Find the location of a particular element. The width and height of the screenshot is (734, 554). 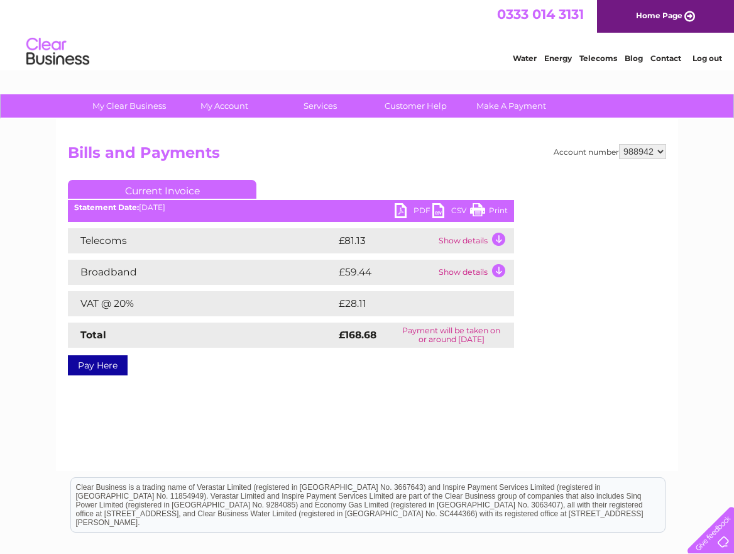

div: Account number is located at coordinates (610, 151).